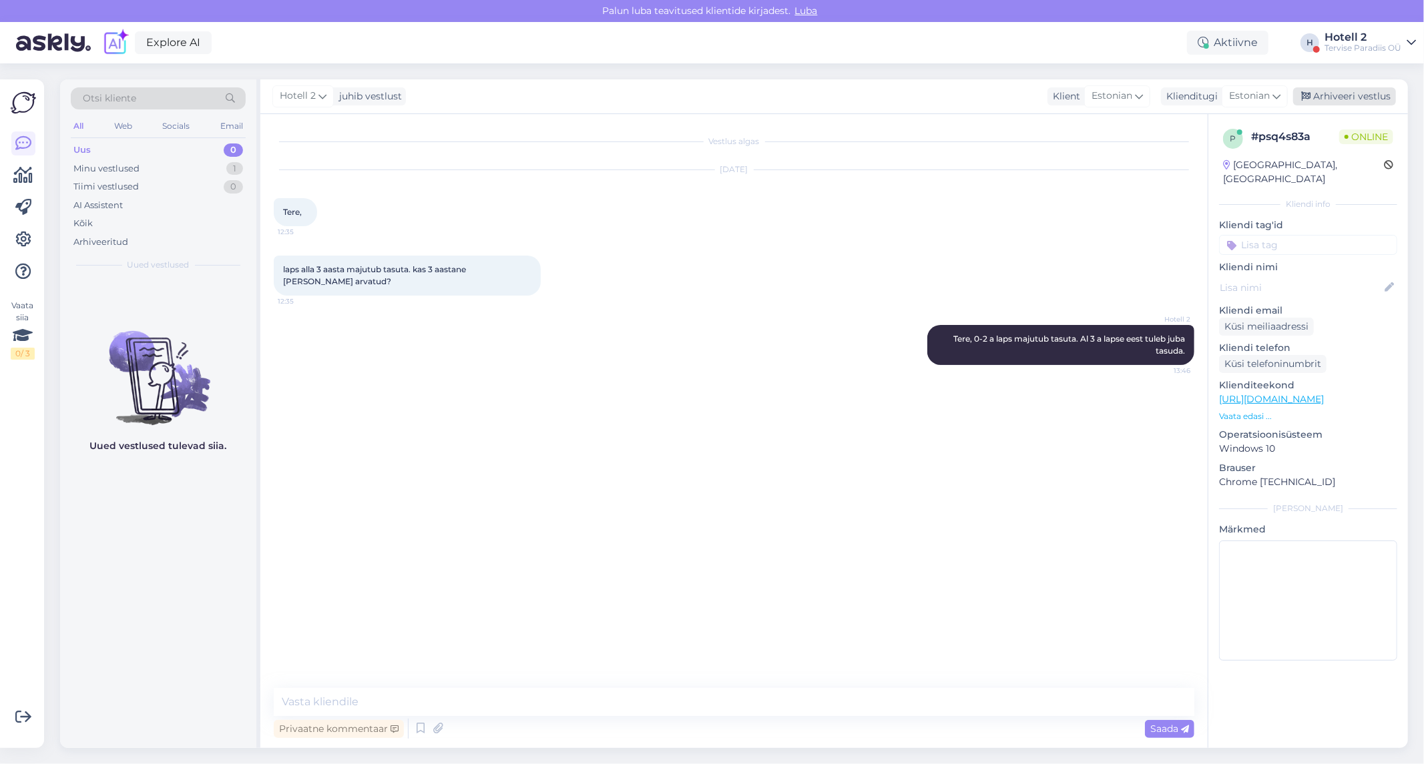 Image resolution: width=1424 pixels, height=764 pixels. What do you see at coordinates (1300, 288) in the screenshot?
I see `input: Lisa nimi` at bounding box center [1300, 288].